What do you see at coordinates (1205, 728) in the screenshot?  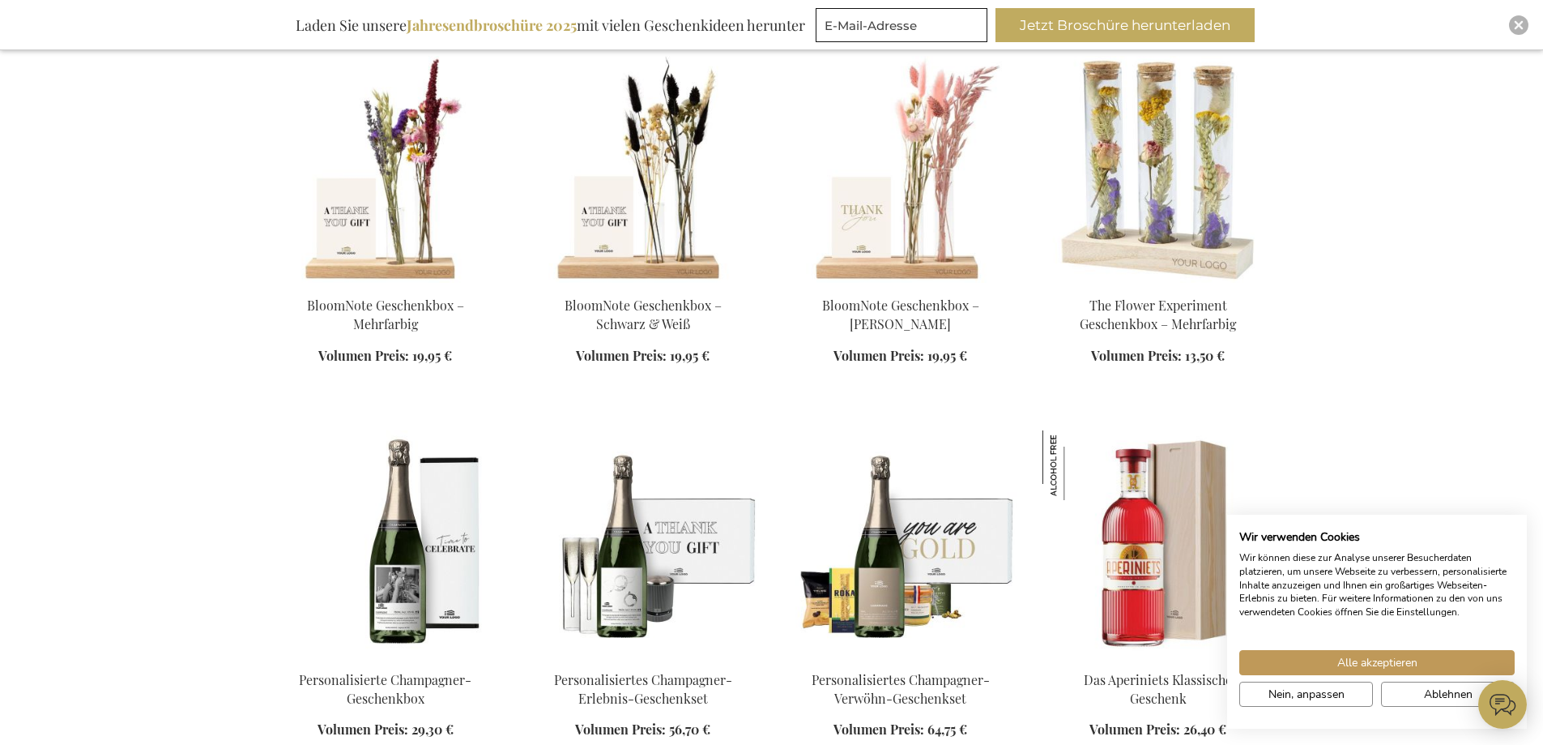 I see `span: 26,40 €` at bounding box center [1205, 728].